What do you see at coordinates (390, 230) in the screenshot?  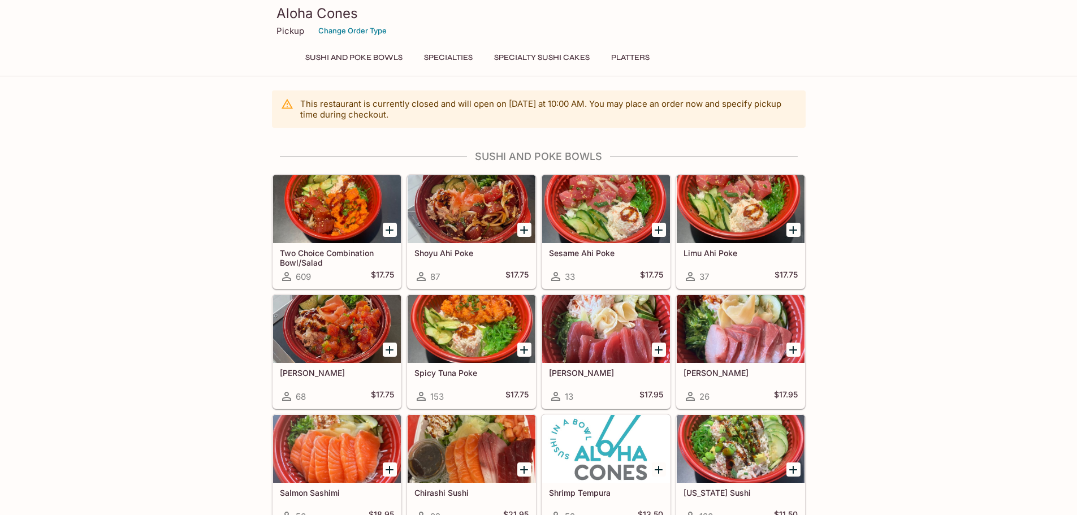 I see `button: Add Two Choice Combination Bowl/Salad` at bounding box center [390, 230].